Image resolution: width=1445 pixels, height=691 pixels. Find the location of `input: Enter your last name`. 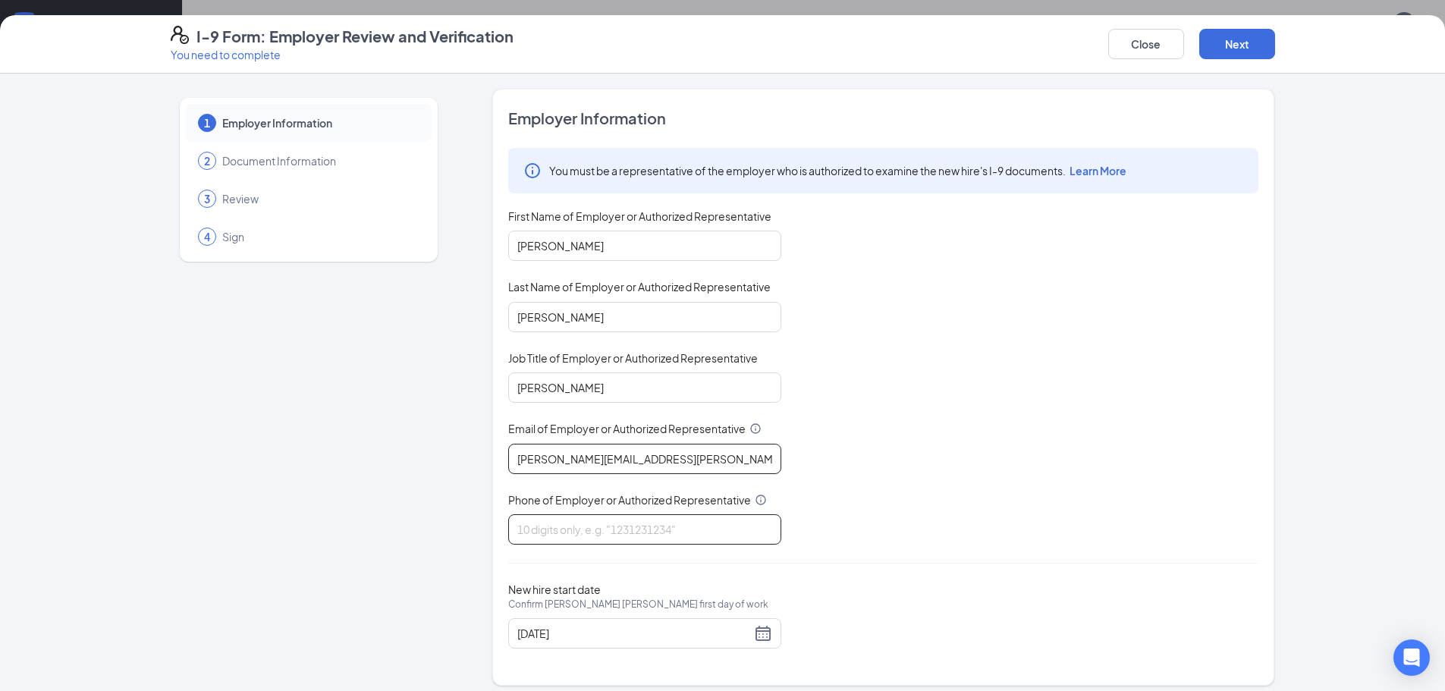

input: Enter your last name is located at coordinates (645, 317).